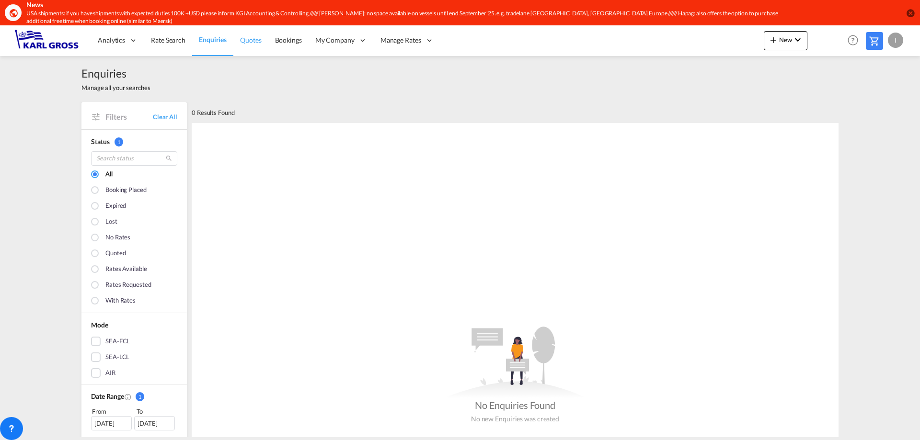 This screenshot has height=440, width=920. Describe the element at coordinates (213, 40) in the screenshot. I see `a: Enquiries` at that location.